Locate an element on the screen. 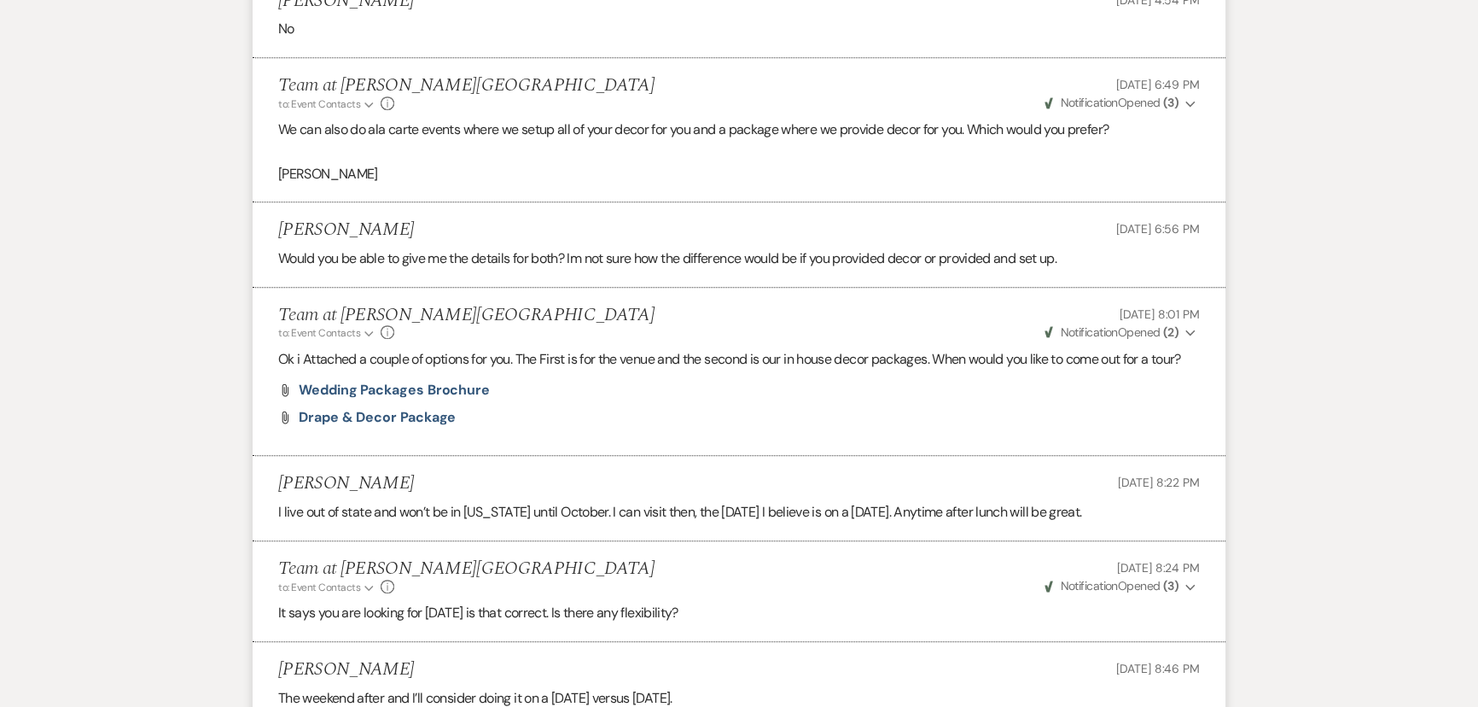 Image resolution: width=1478 pixels, height=707 pixels. p: We can also do ala carte events where we setup all of your decor for you and a package where we p... is located at coordinates (739, 130).